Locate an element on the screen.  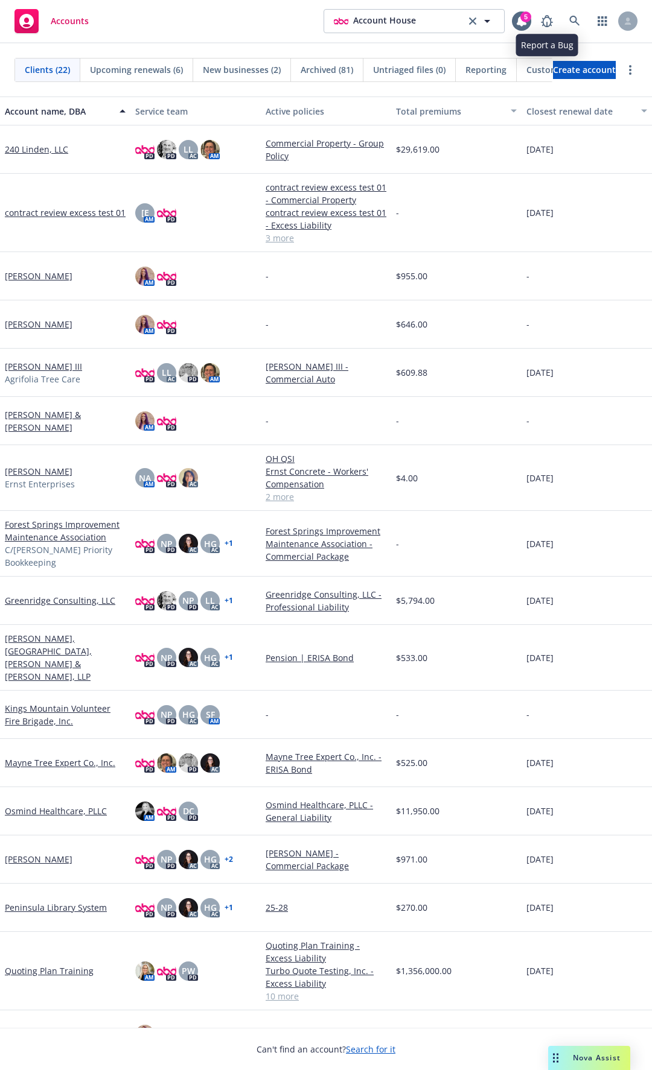
a: contract review excess test 01 - Excess Liability is located at coordinates (326, 219).